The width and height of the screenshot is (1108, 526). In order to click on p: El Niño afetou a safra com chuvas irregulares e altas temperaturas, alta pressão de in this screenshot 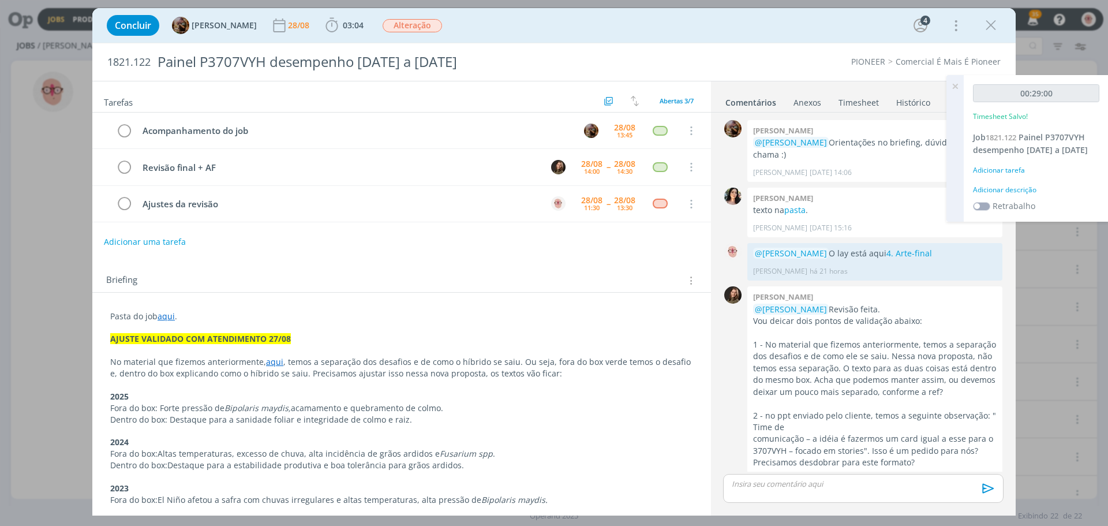, I will do `click(402, 500)`.